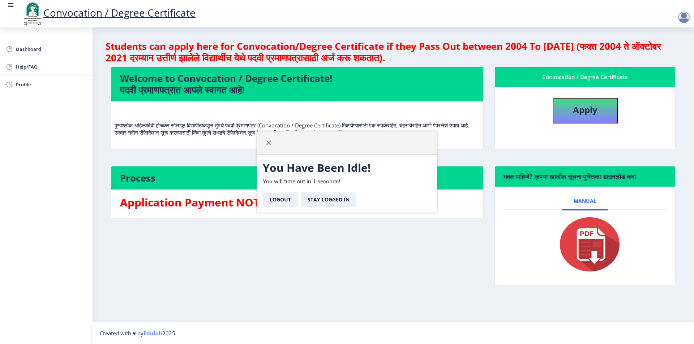  What do you see at coordinates (393, 52) in the screenshot?
I see `h4: Students can apply here for Convocation/Degree Certificate if they Pass Out between 2004 To [DATE...` at bounding box center [393, 52].